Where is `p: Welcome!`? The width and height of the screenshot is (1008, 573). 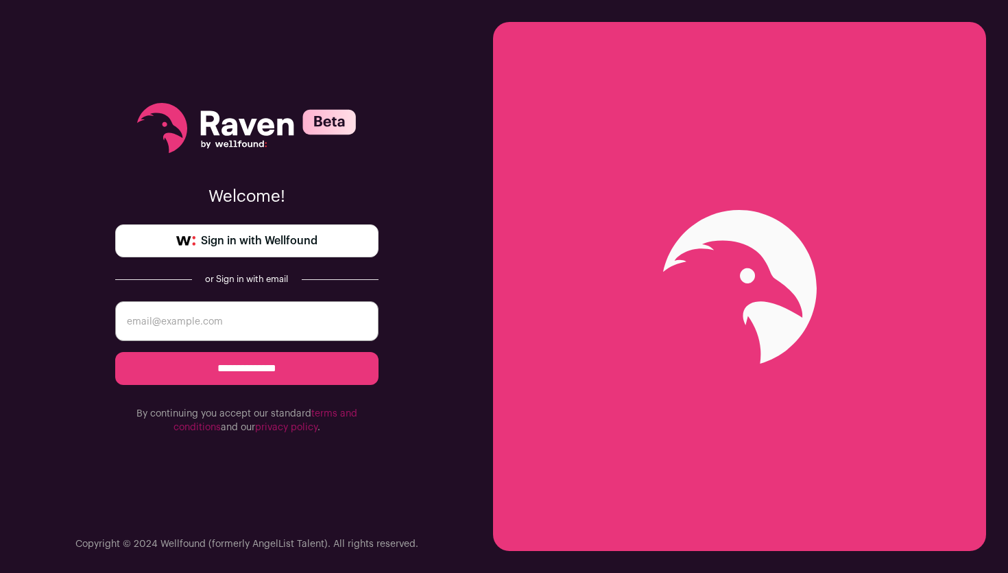
p: Welcome! is located at coordinates (247, 197).